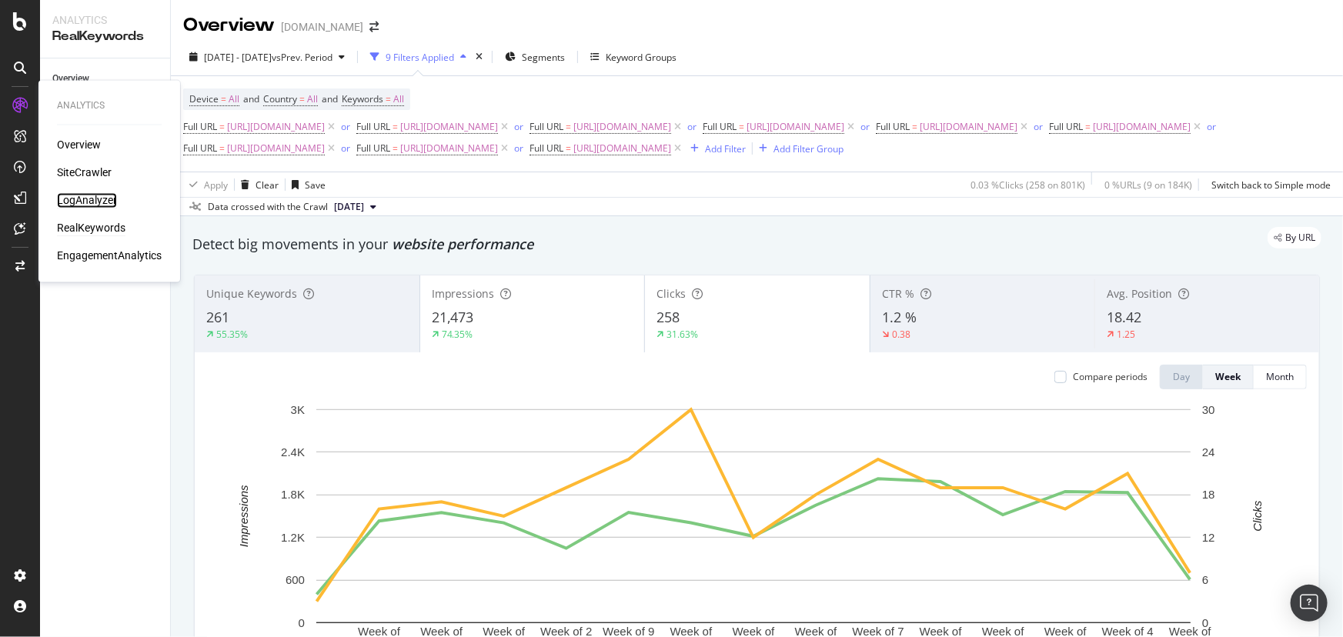 Image resolution: width=1343 pixels, height=637 pixels. What do you see at coordinates (641, 57) in the screenshot?
I see `div: Keyword Groups` at bounding box center [641, 57].